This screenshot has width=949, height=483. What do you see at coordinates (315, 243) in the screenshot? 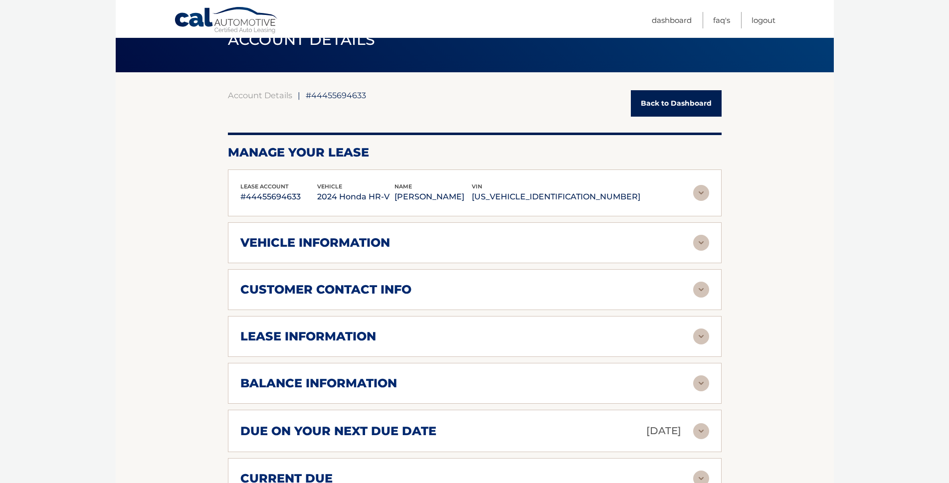
I see `h2: vehicle information` at bounding box center [315, 243].